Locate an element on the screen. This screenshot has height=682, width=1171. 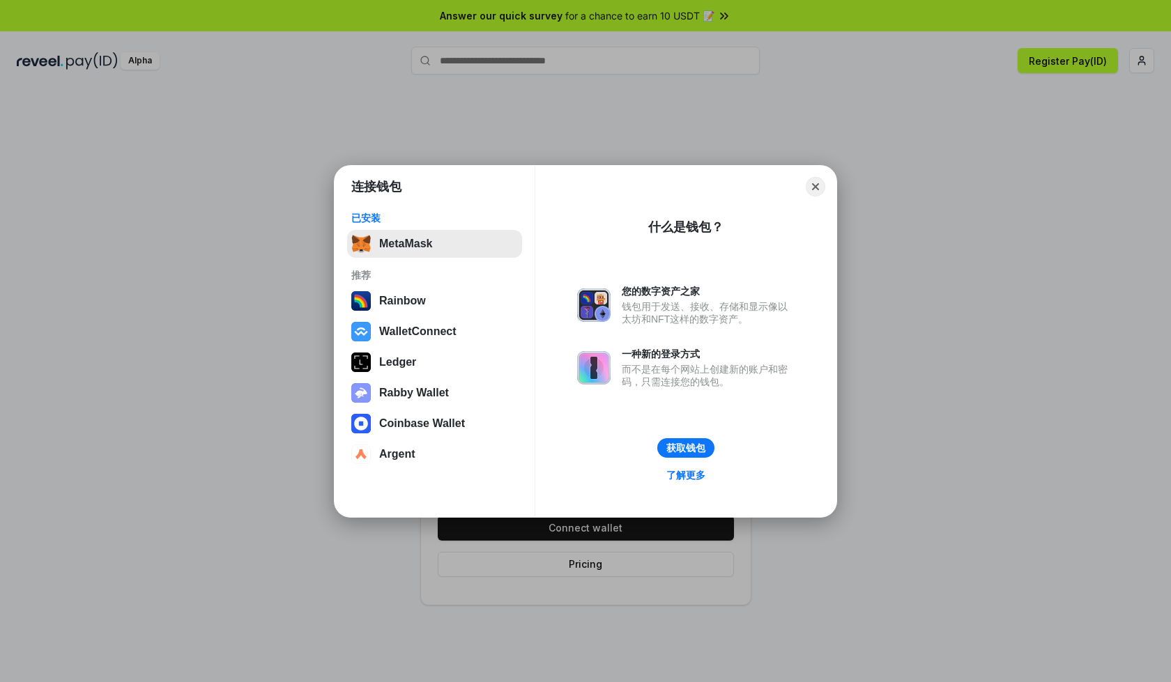
button: Close is located at coordinates (815, 187).